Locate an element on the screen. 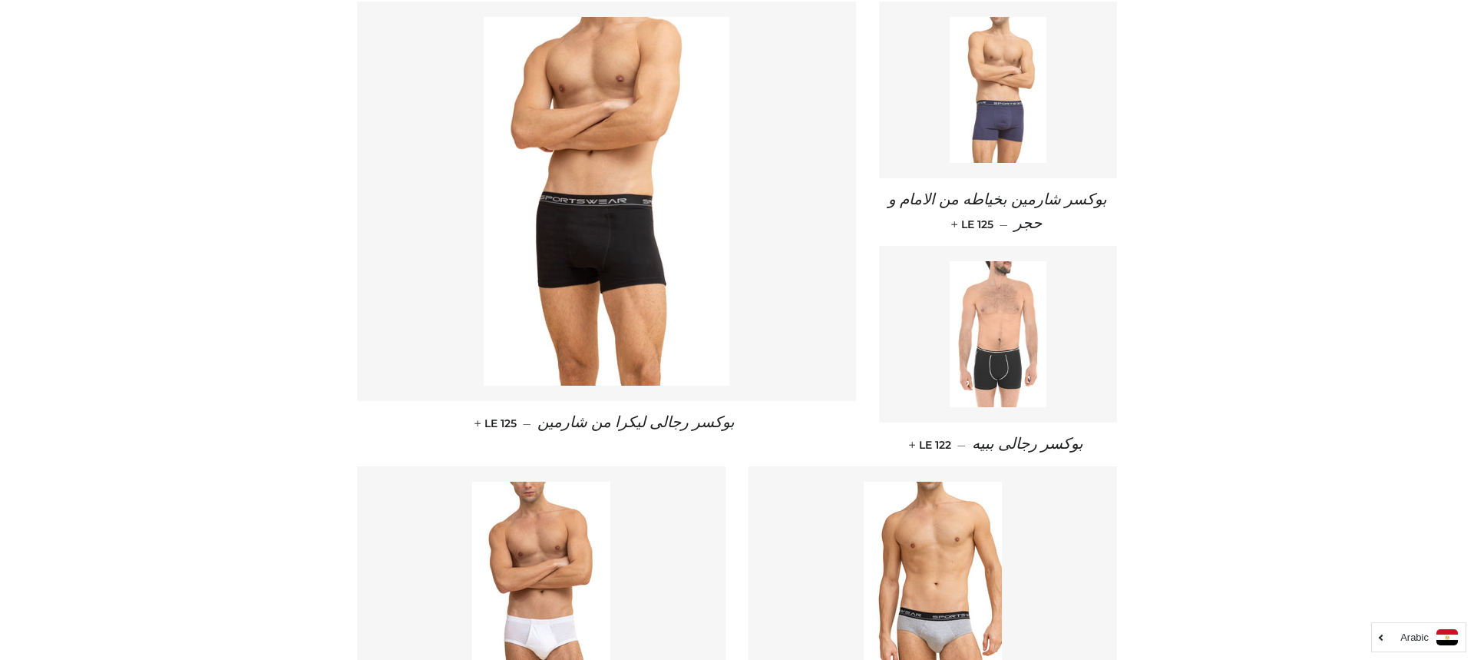  span: بوكسر رجالى ليكرا من شارمين is located at coordinates (636, 422).